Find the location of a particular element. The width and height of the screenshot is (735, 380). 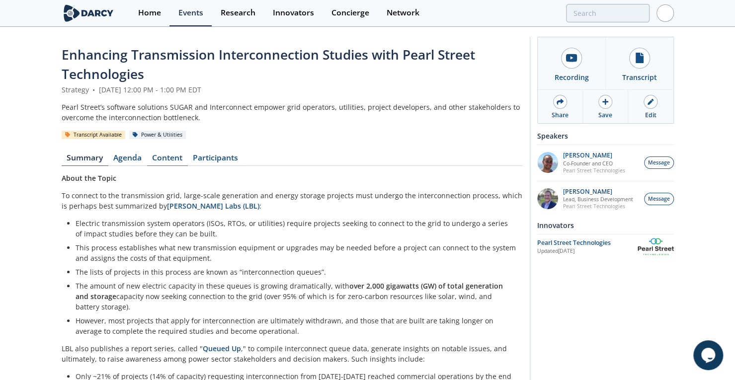

div: Speakers is located at coordinates (605, 136).